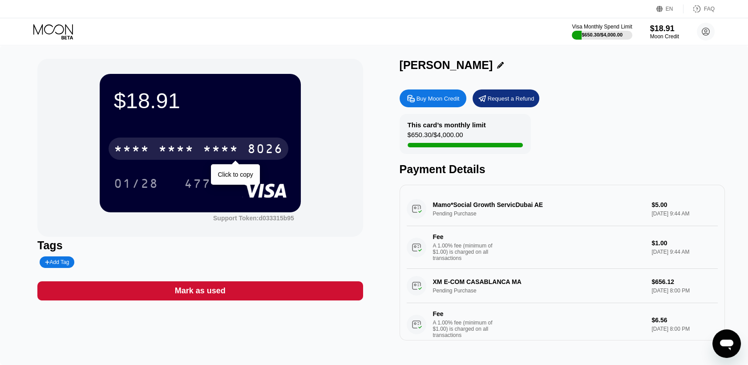 This screenshot has height=365, width=748. What do you see at coordinates (664, 36) in the screenshot?
I see `div: Moon Credit` at bounding box center [664, 36].